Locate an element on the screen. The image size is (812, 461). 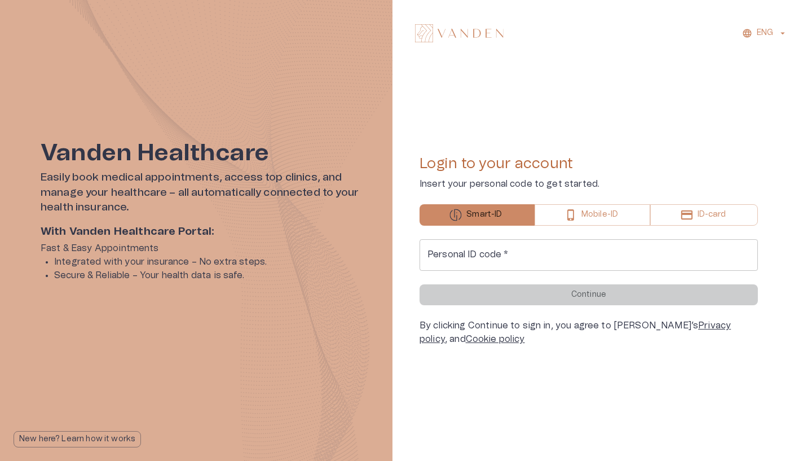
p: ID-card is located at coordinates (712, 214).